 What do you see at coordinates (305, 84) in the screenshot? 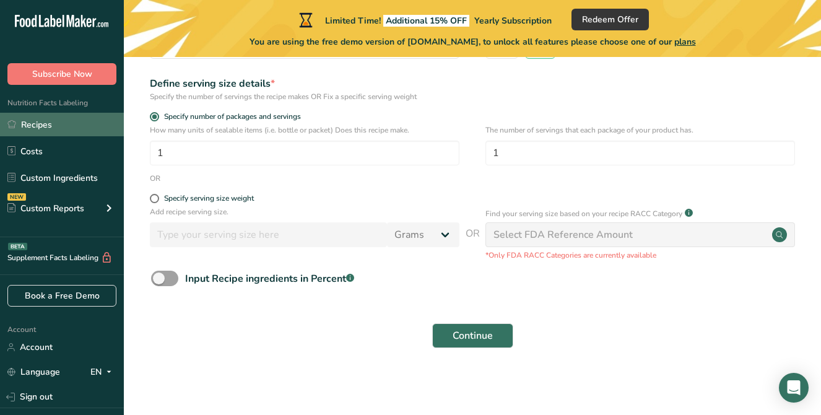
I see `div: Define serving size details` at bounding box center [305, 84].